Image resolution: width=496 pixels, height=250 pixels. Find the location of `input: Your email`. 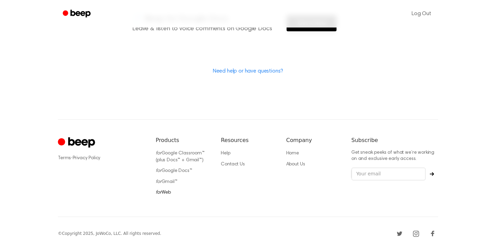

input: Your email is located at coordinates (388, 174).